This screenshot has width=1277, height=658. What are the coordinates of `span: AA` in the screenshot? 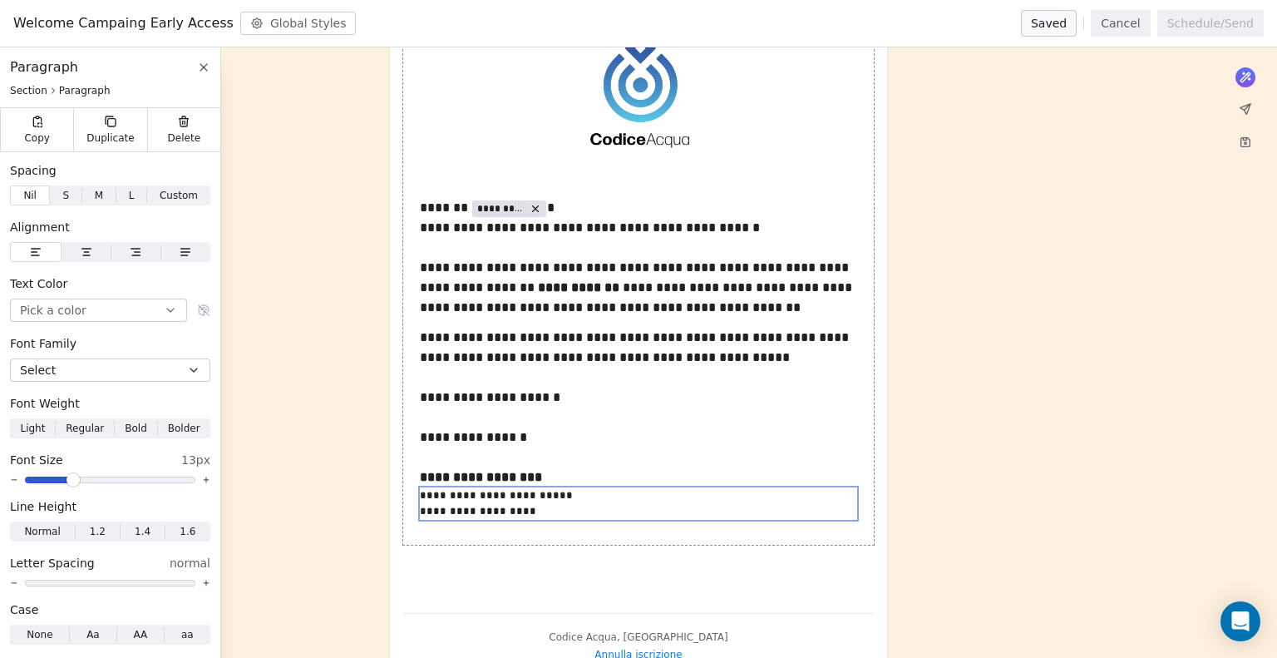 It's located at (140, 634).